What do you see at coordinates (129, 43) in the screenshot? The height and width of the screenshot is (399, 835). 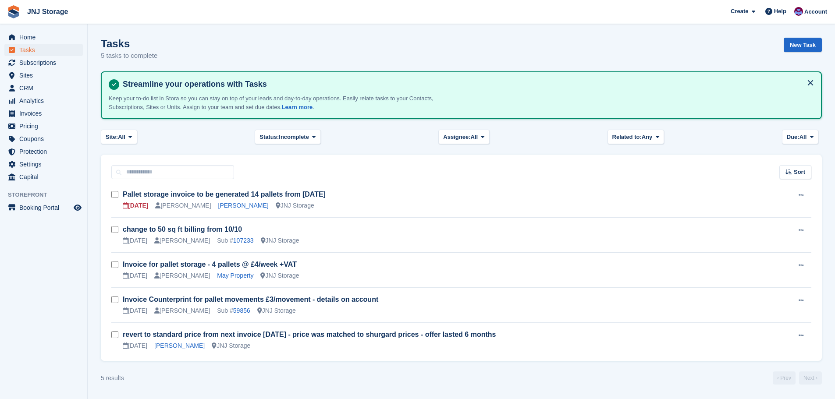 I see `h1: Tasks` at bounding box center [129, 43].